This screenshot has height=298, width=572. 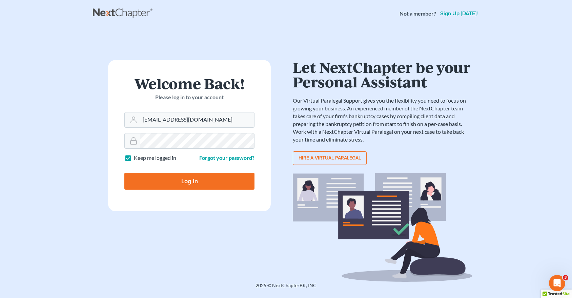 What do you see at coordinates (566, 278) in the screenshot?
I see `span: 3` at bounding box center [566, 278].